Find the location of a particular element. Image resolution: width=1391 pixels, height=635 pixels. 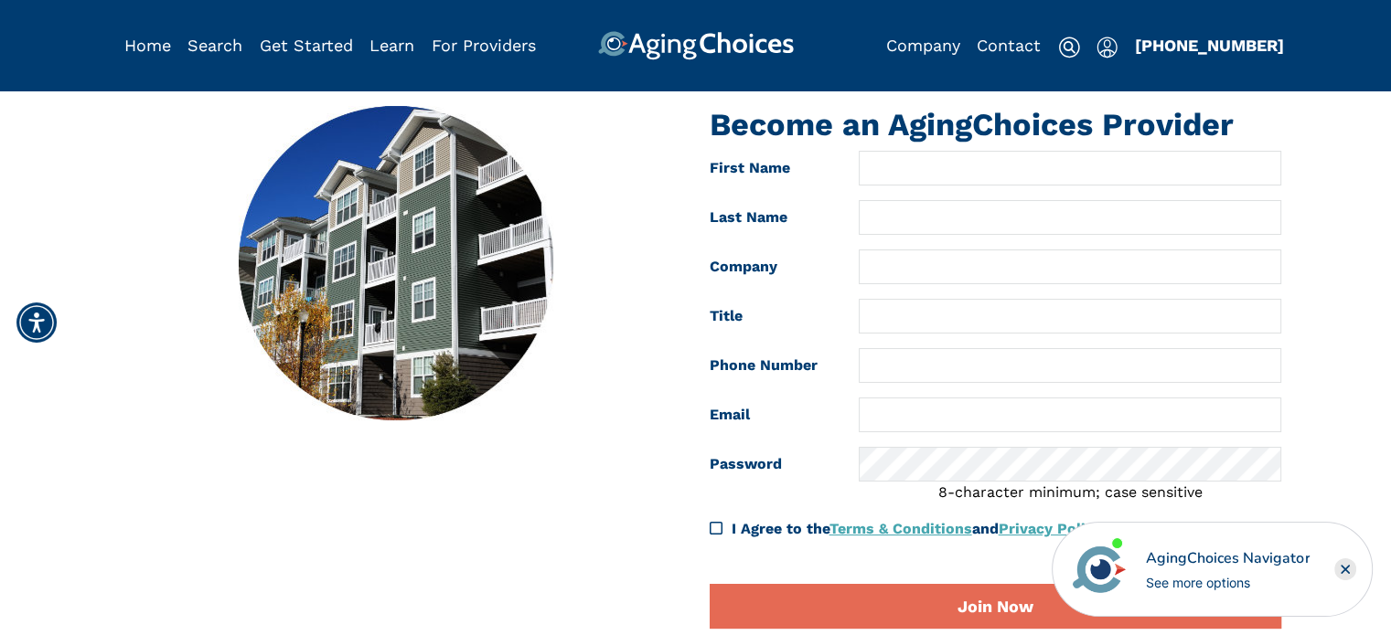

a: For Providers is located at coordinates (484, 45).